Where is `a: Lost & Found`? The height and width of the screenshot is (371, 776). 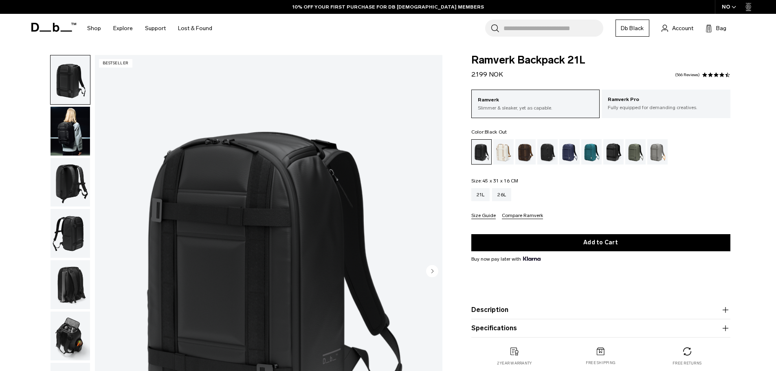 a: Lost & Found is located at coordinates (195, 28).